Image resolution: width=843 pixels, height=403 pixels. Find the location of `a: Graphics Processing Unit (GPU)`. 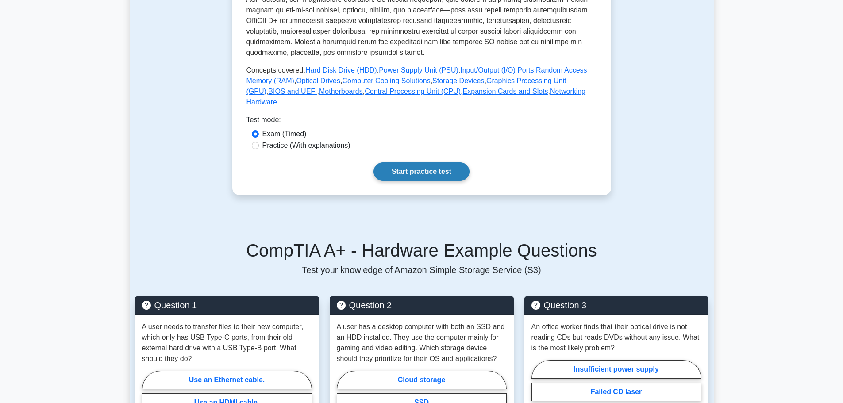

a: Graphics Processing Unit (GPU) is located at coordinates (406, 86).